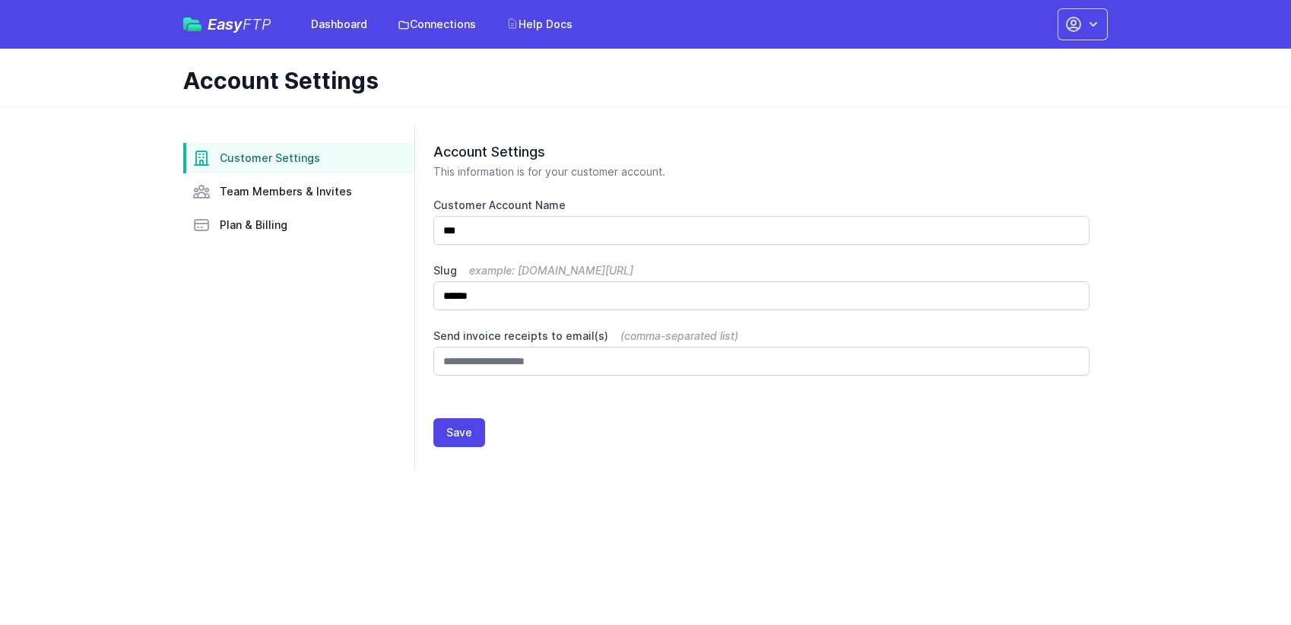  I want to click on a: Plan & Billing, so click(299, 225).